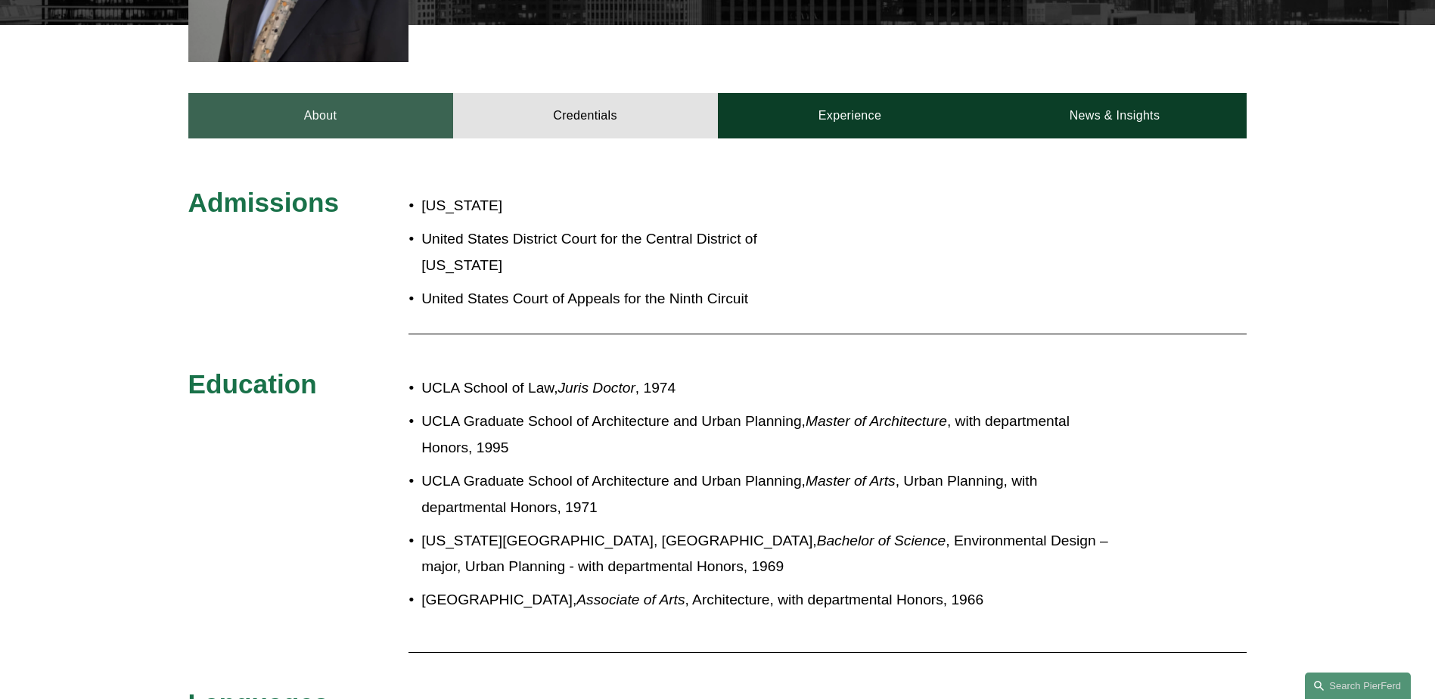  What do you see at coordinates (1358, 685) in the screenshot?
I see `a: Search this site` at bounding box center [1358, 685].